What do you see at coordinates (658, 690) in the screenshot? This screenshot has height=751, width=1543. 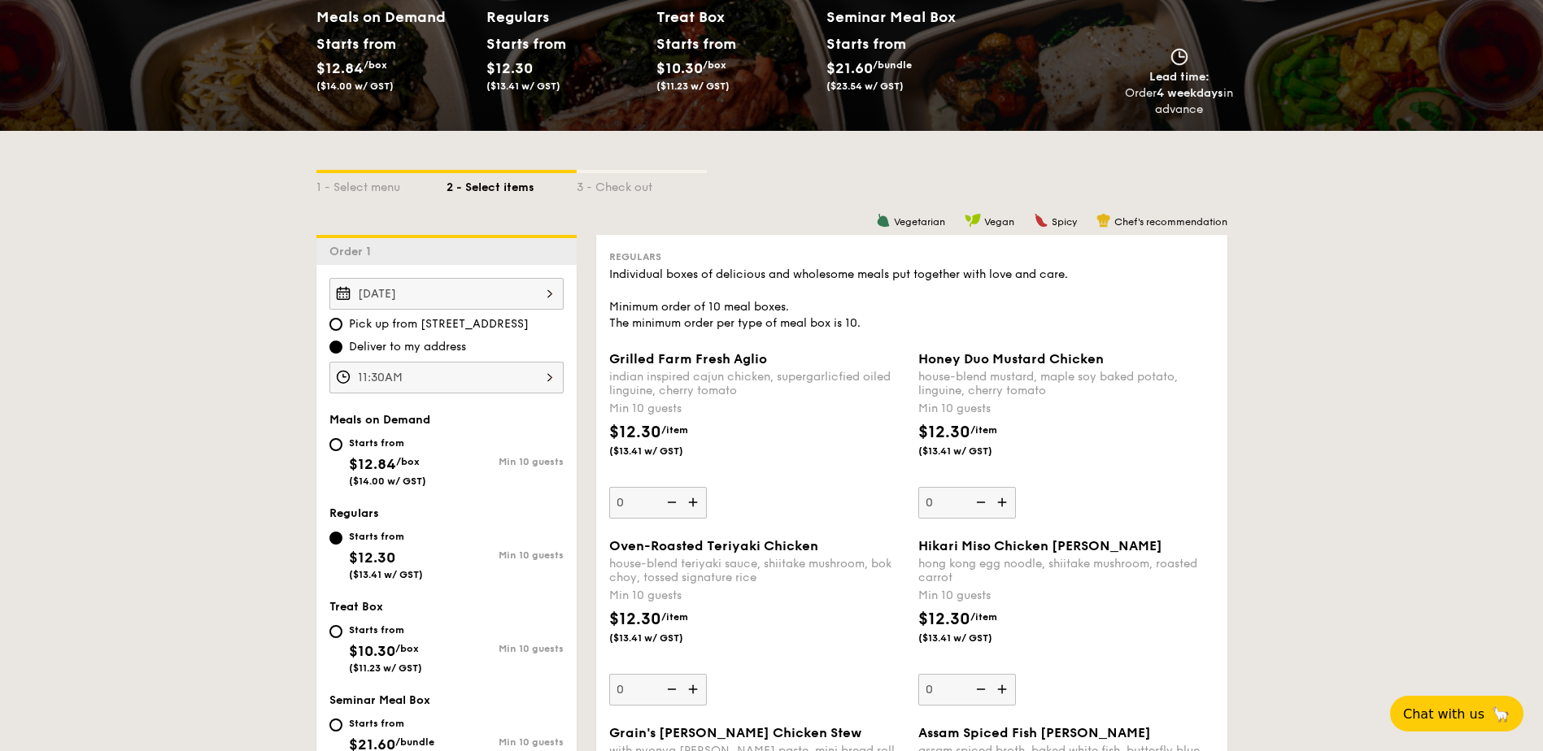 I see `input: Oven-Roasted Teriyaki Chickenhouse-blend teriyaki sauce, shiitake mushroom, bok choy, tossed sign...` at bounding box center [658, 690].